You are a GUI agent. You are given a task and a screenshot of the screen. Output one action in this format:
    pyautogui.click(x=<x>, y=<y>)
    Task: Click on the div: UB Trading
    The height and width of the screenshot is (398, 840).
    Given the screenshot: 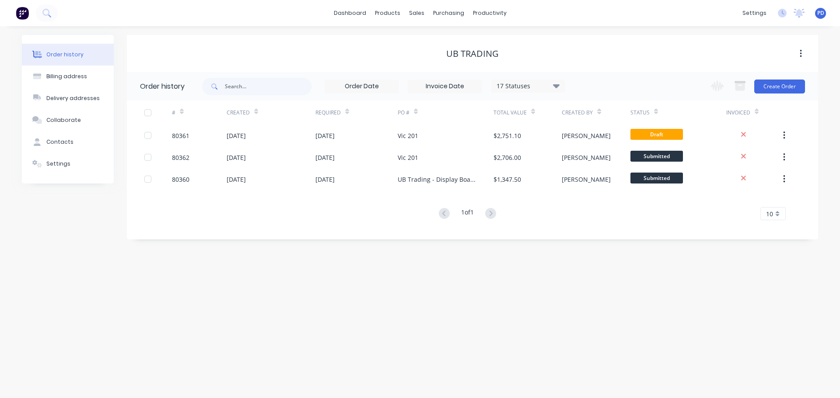 What is the action you would take?
    pyautogui.click(x=472, y=54)
    